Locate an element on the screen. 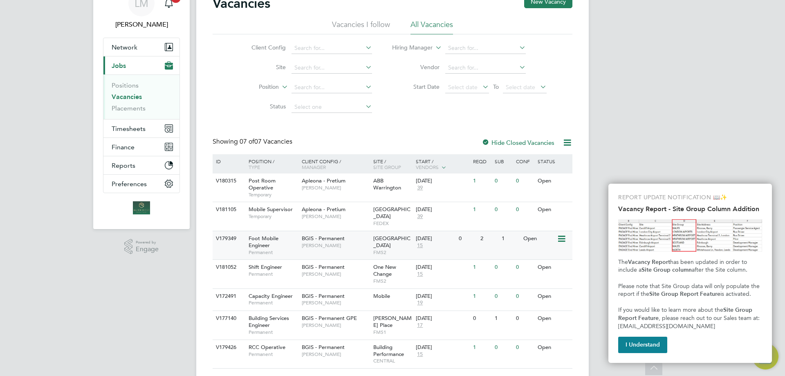 This screenshot has width=785, height=376. div: Status is located at coordinates (553, 161).